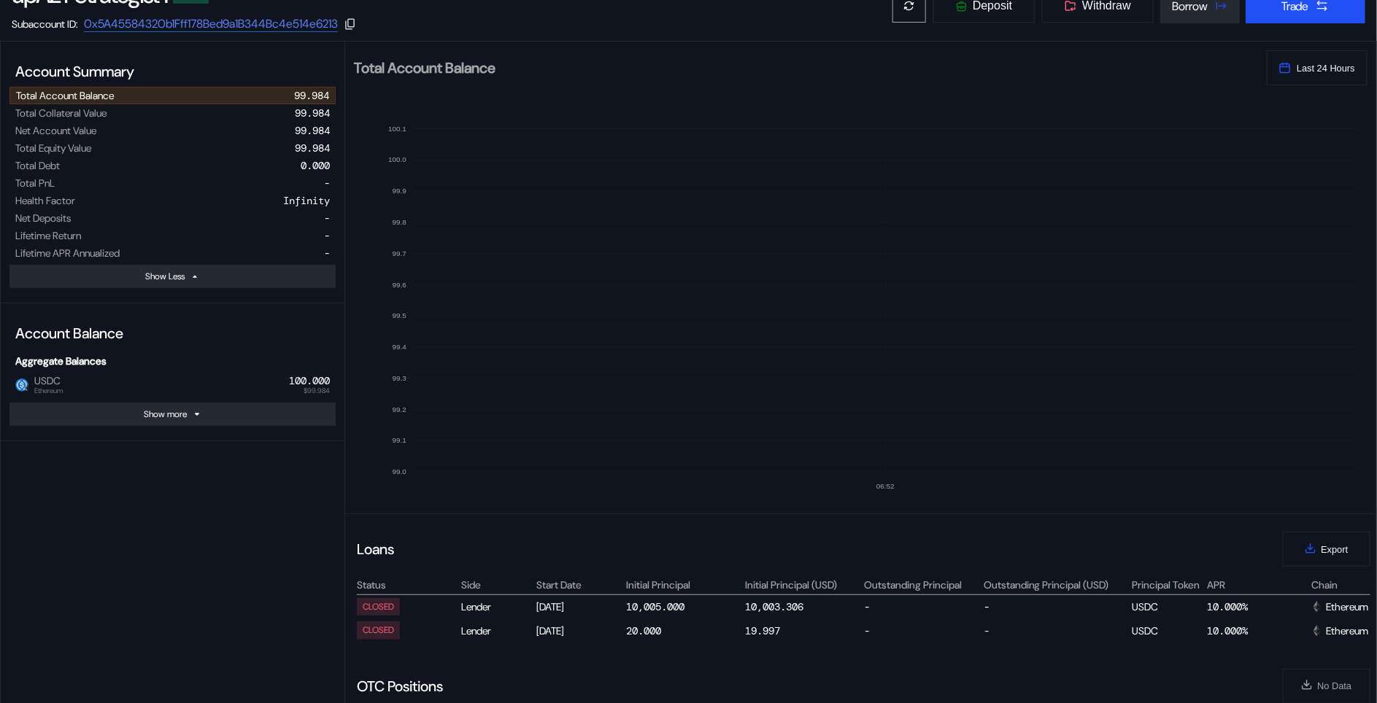 The width and height of the screenshot is (1377, 703). I want to click on div: Outstanding Principal, so click(923, 585).